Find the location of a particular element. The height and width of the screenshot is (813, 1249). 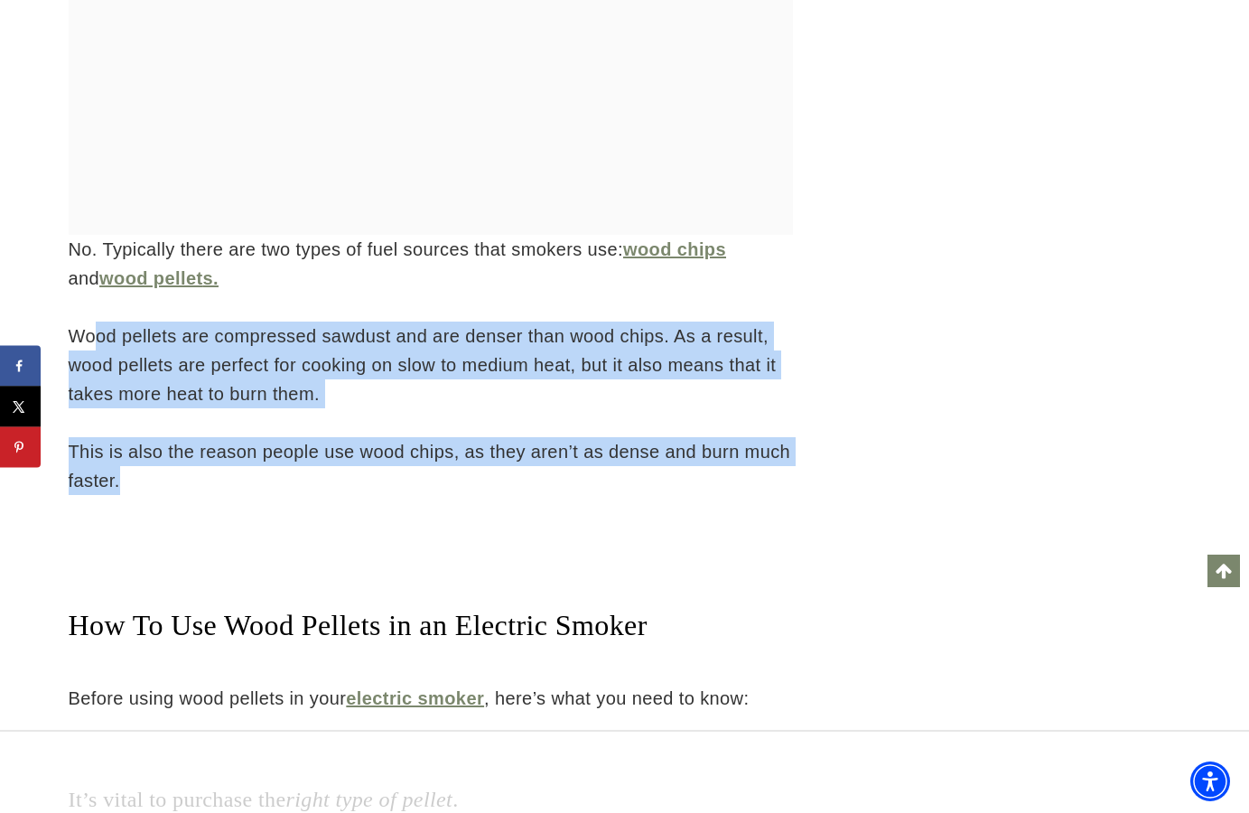

div: Accessibility Menu is located at coordinates (1210, 781).